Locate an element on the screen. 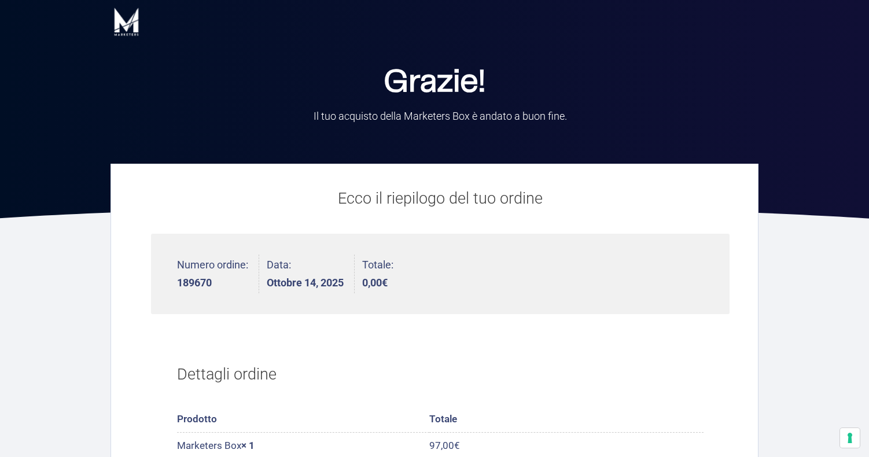 Image resolution: width=869 pixels, height=457 pixels. li: Totale: is located at coordinates (378, 274).